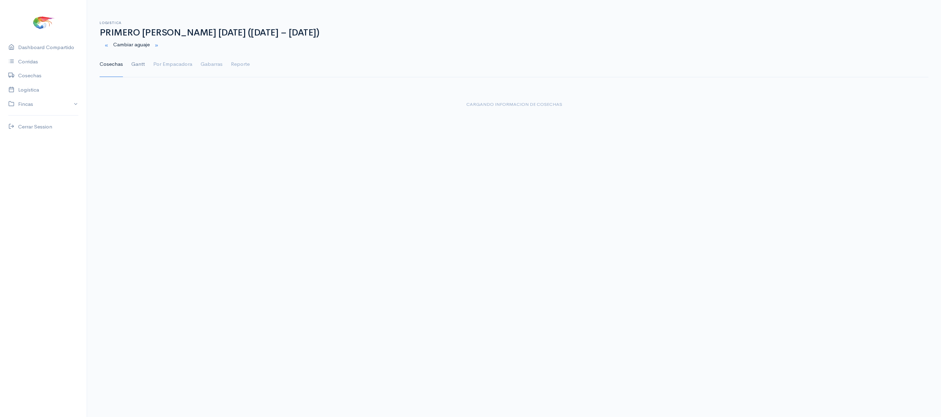  I want to click on a: Gabarras, so click(211, 64).